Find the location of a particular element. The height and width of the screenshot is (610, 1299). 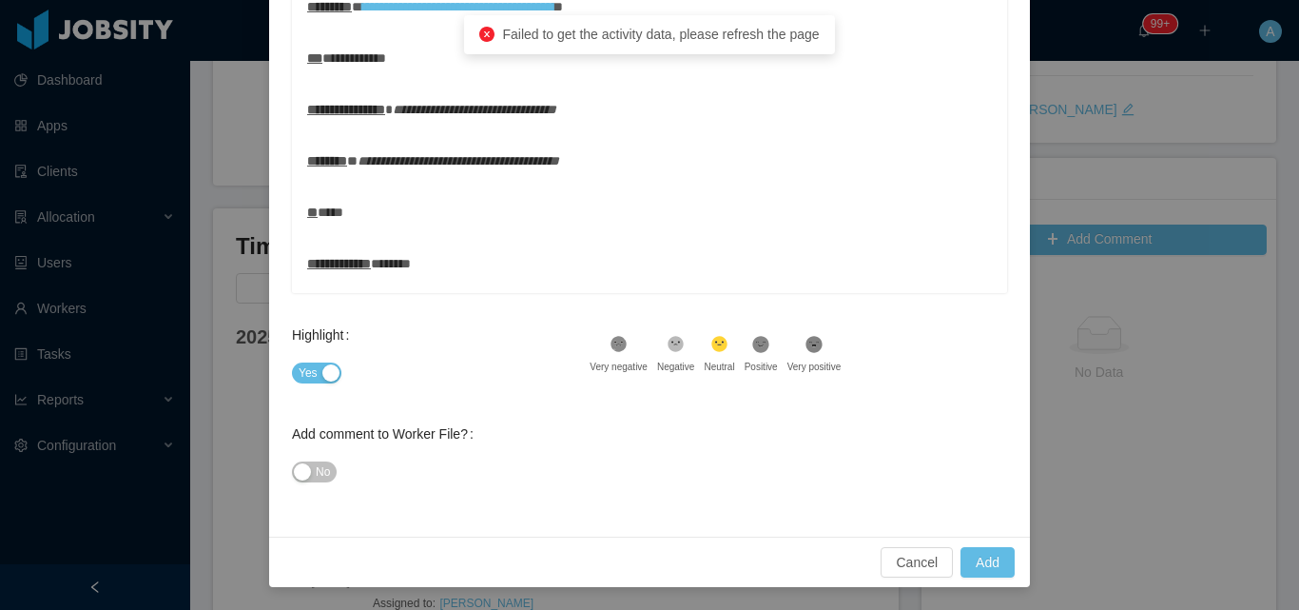

button: Add comment to Worker File? is located at coordinates (314, 472).